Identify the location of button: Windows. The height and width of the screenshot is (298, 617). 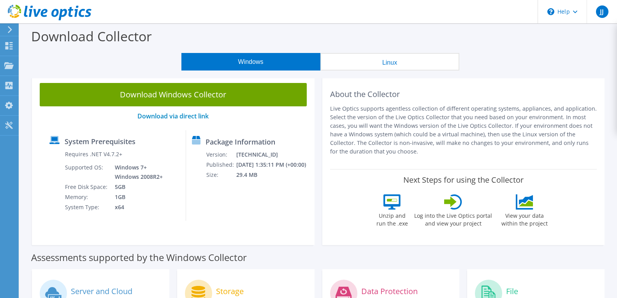
(251, 61).